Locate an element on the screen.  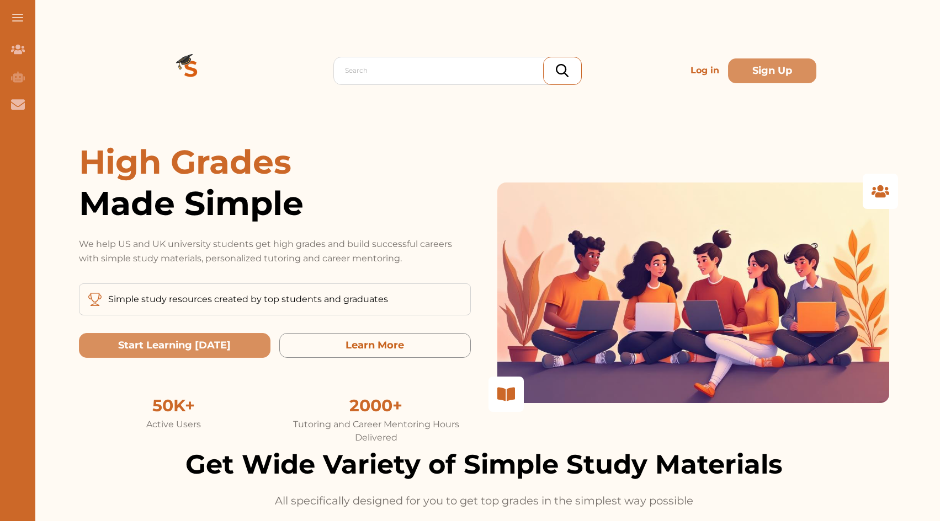
p: We help US and UK university students get high grades and build successful careers with simple st... is located at coordinates (275, 252).